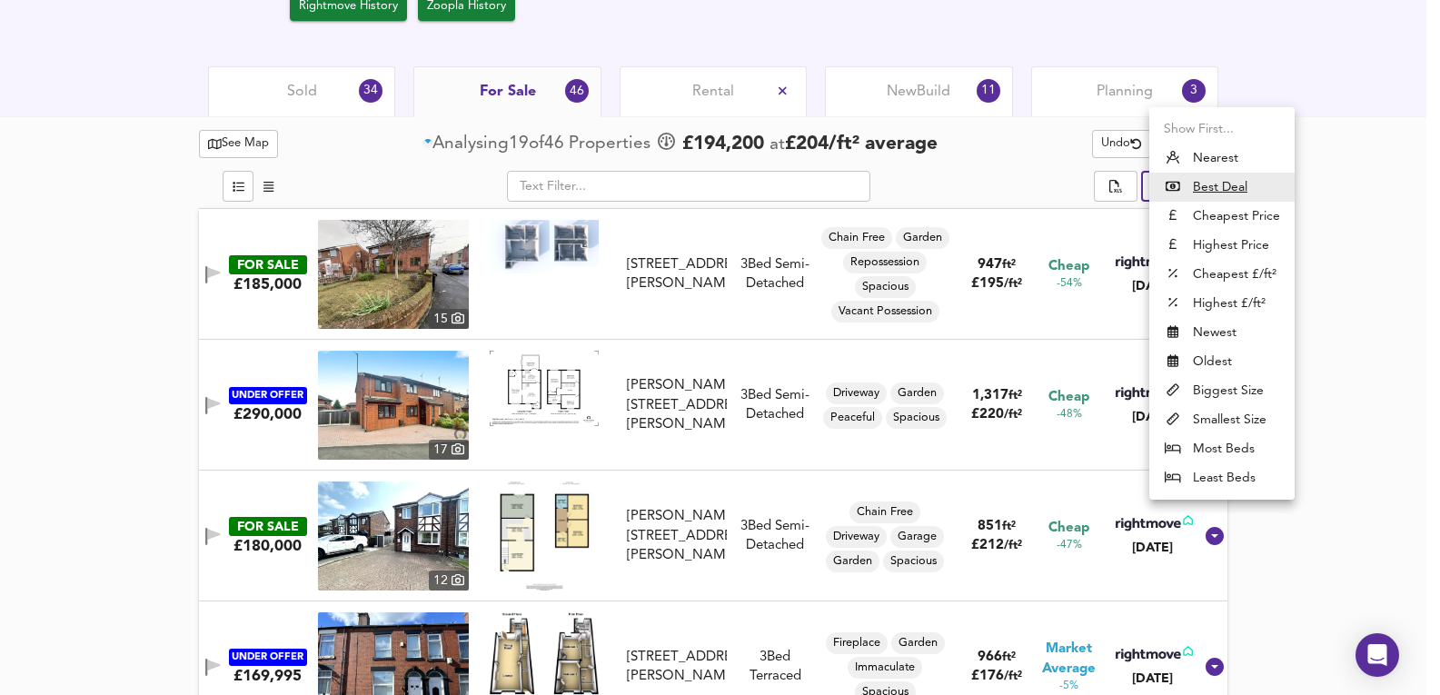  I want to click on div: Open Intercom Messenger, so click(1378, 655).